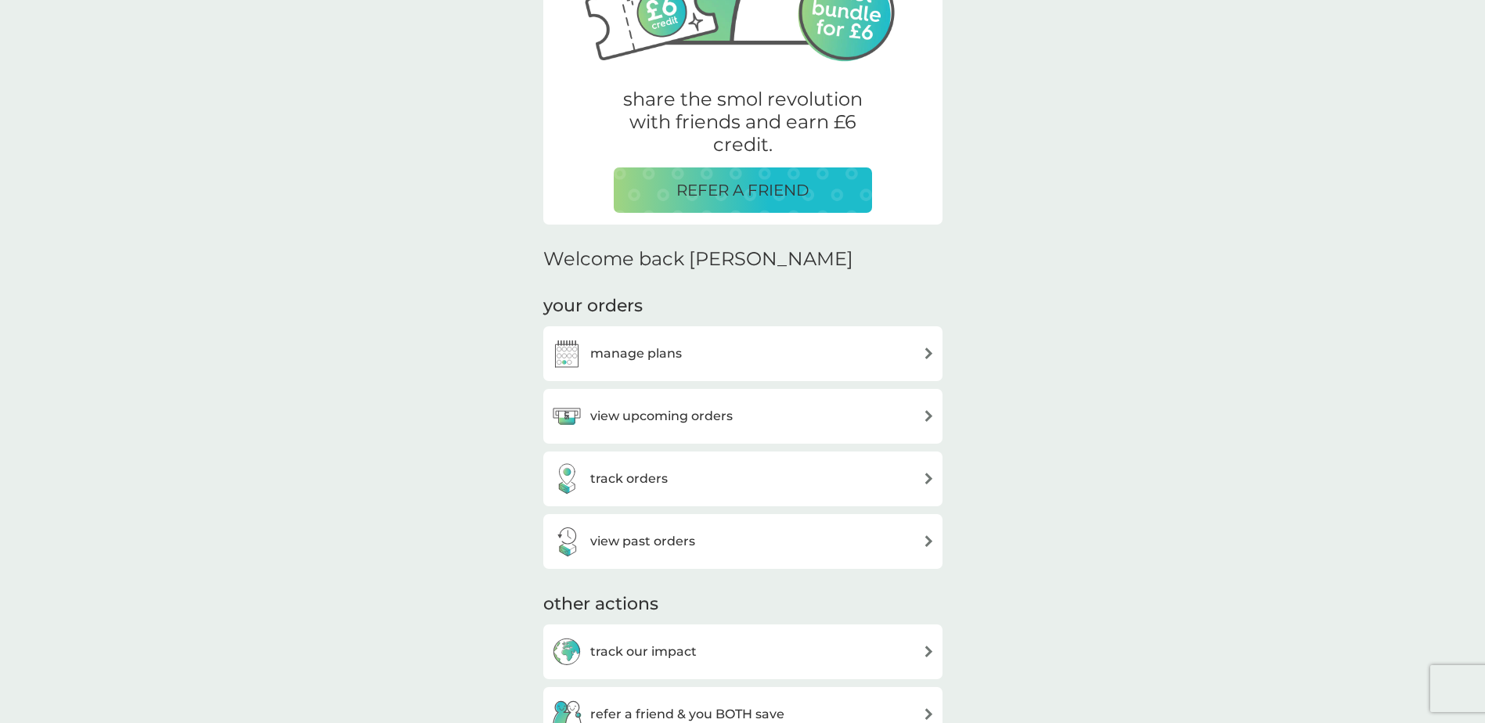 Image resolution: width=1485 pixels, height=723 pixels. What do you see at coordinates (642, 542) in the screenshot?
I see `h3: view past orders` at bounding box center [642, 542].